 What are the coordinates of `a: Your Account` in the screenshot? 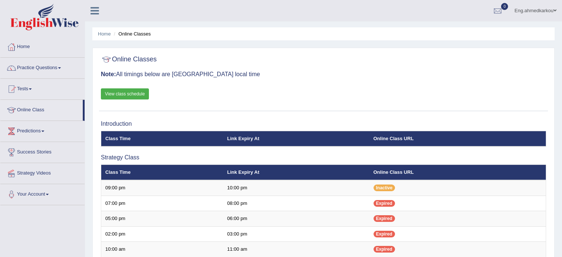 It's located at (43, 193).